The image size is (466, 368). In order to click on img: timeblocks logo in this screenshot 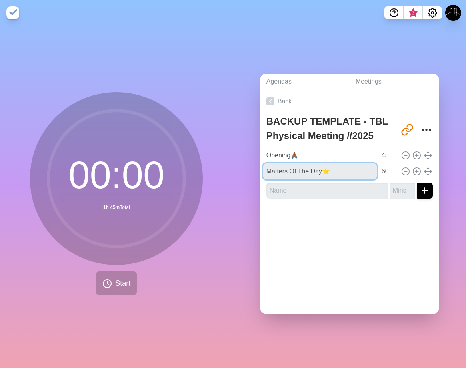, I will do `click(13, 13)`.